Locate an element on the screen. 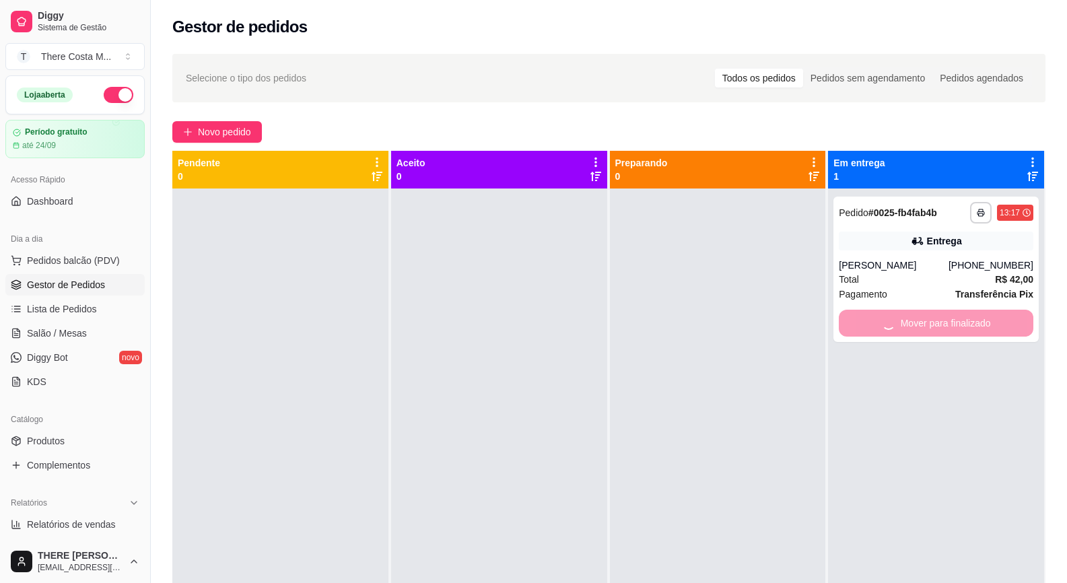 The image size is (1067, 583). span: Gestor de Pedidos is located at coordinates (66, 285).